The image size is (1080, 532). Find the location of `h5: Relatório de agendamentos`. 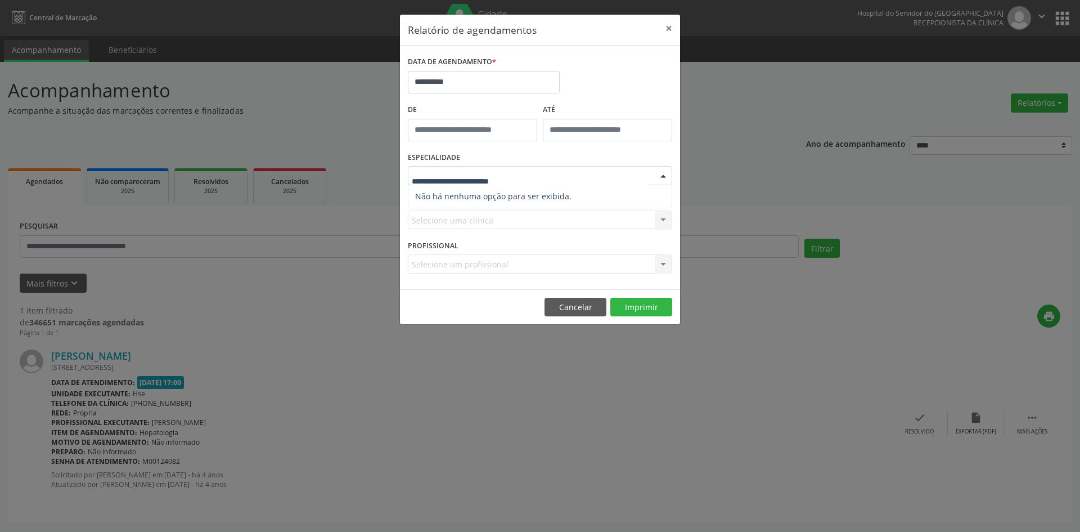

h5: Relatório de agendamentos is located at coordinates (472, 30).